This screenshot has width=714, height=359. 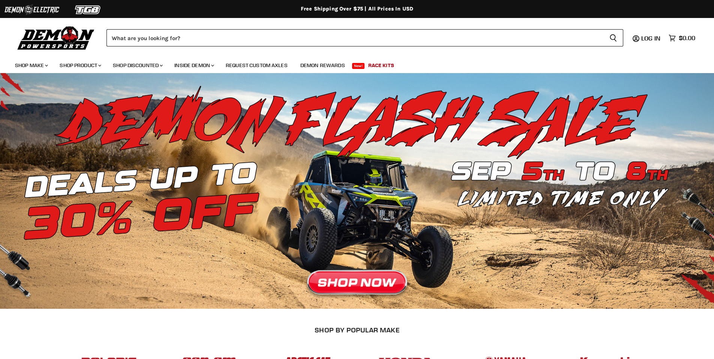 I want to click on a: Shop Discounted, so click(x=137, y=65).